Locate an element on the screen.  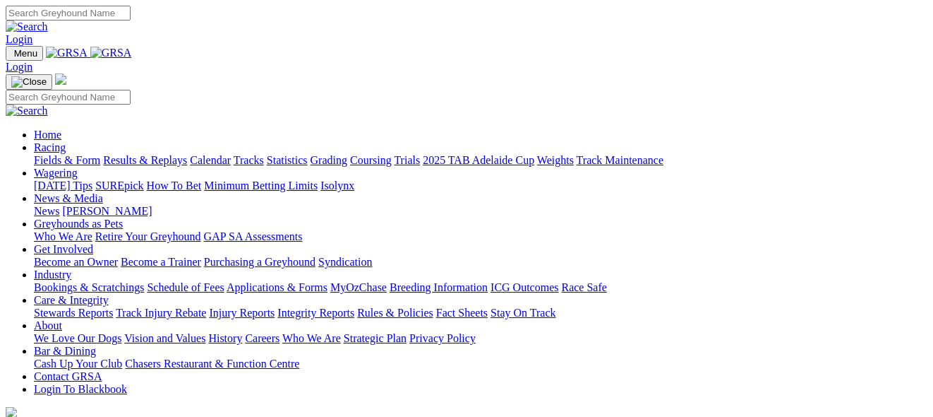
a: How To Bet is located at coordinates (174, 185).